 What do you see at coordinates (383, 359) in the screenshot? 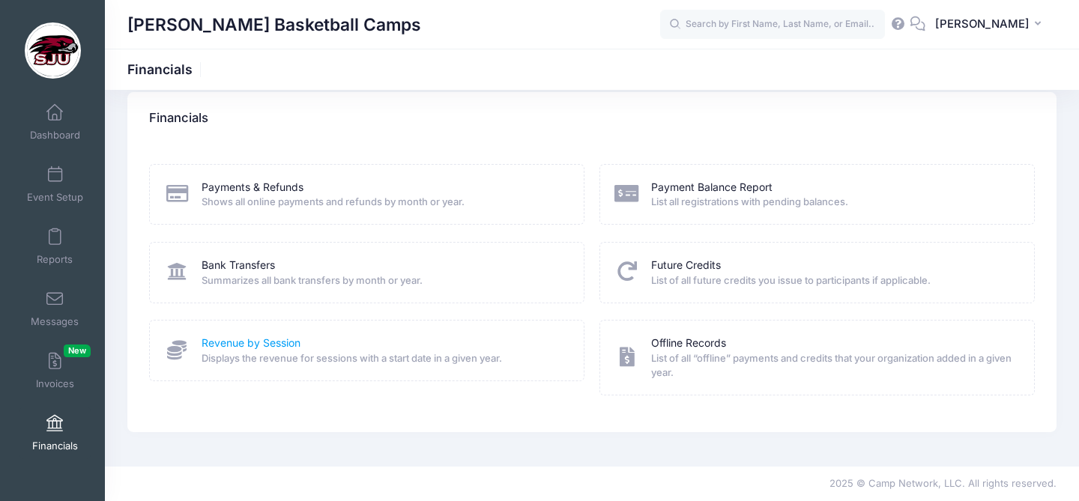
I see `span: Displays the revenue for sessions with a start date in a given year.` at bounding box center [383, 359].